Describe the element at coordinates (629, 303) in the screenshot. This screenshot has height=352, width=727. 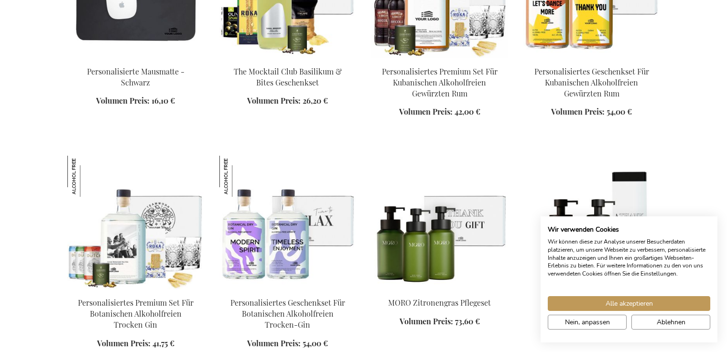
I see `span: Alle akzeptieren` at that location.